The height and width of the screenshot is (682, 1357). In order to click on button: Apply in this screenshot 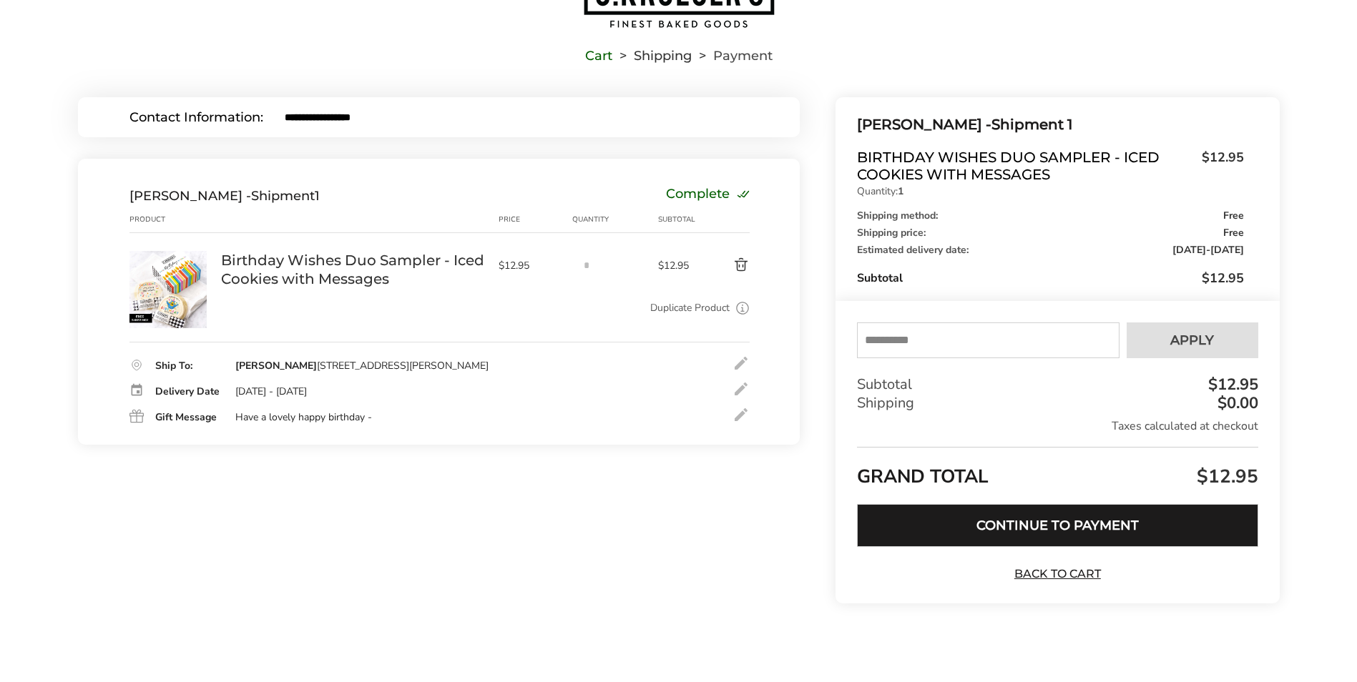, I will do `click(1192, 340)`.